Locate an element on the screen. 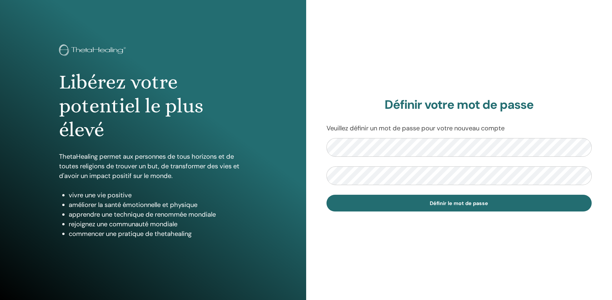 This screenshot has width=612, height=300. li: améliorer la santé émotionnelle et physique is located at coordinates (158, 205).